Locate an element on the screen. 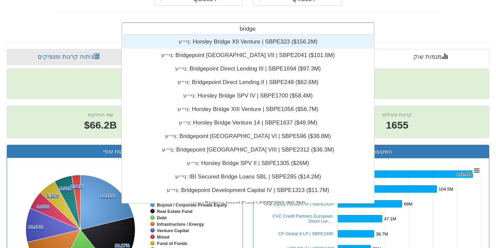  div: ני״ע: ‎Bridgepoint Direct Lending III | SBPE1694 ‎($97.3M)‏ is located at coordinates (248, 69).